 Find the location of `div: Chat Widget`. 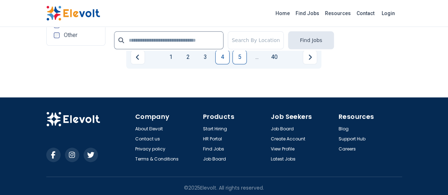

div: Chat Widget is located at coordinates (430, 178).